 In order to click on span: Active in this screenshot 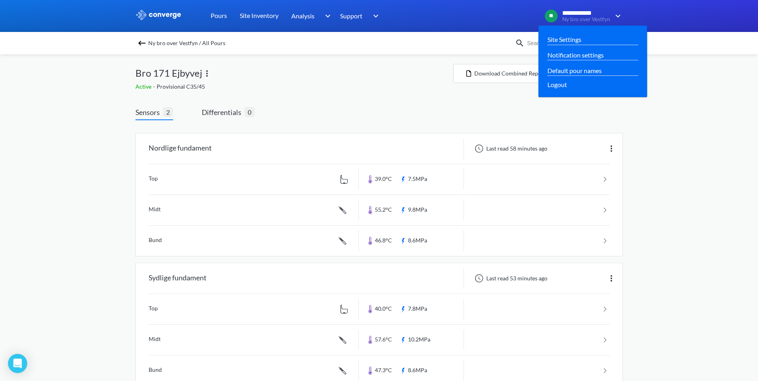, I will do `click(144, 86)`.